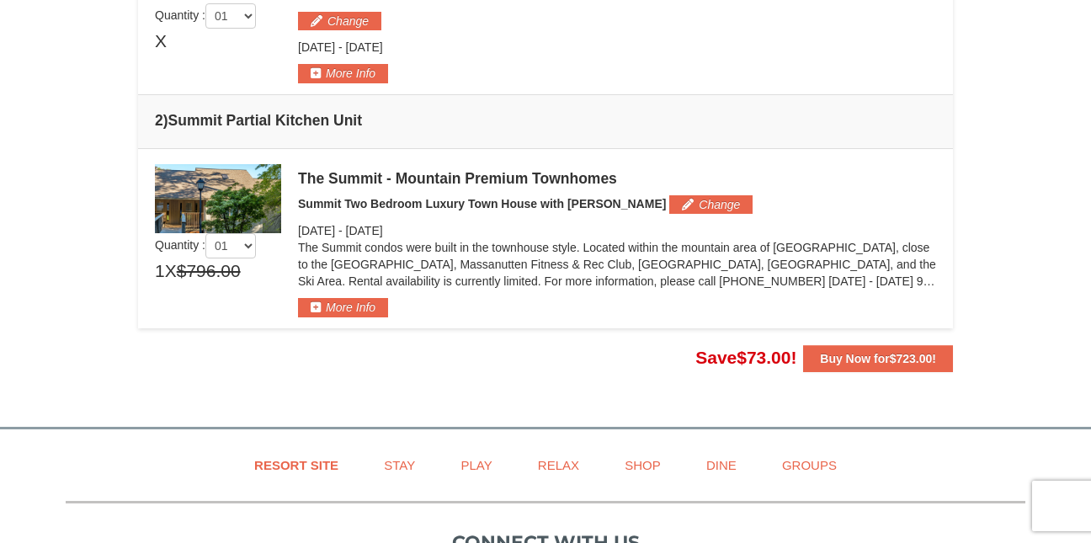  I want to click on span: $73.00, so click(764, 357).